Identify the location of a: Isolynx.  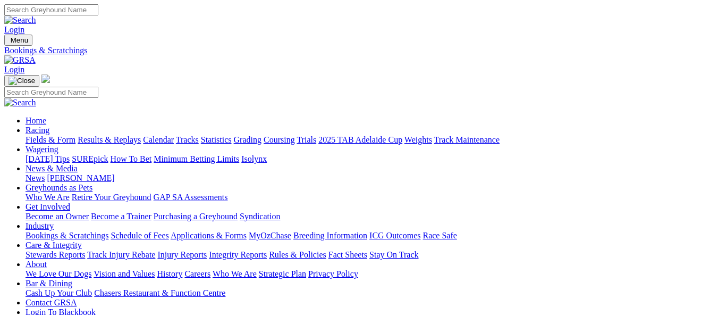
(254, 158).